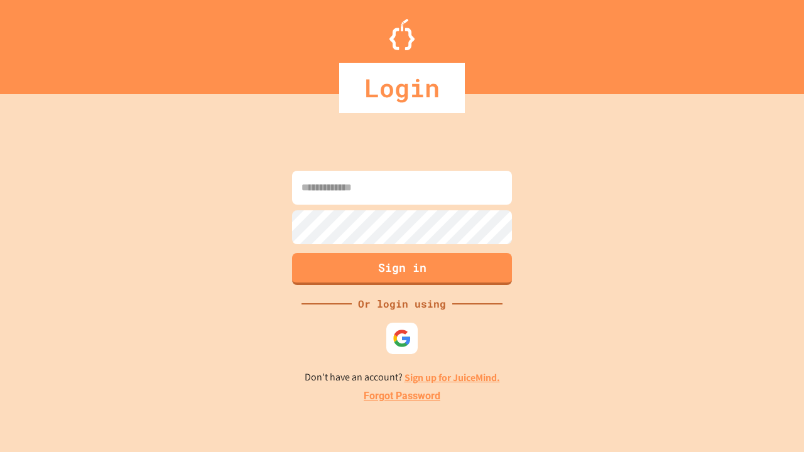  What do you see at coordinates (402, 304) in the screenshot?
I see `div: Or login using` at bounding box center [402, 304].